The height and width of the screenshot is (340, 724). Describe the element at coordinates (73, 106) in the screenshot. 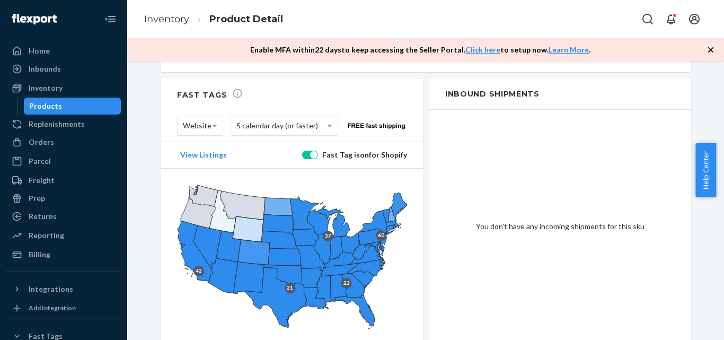

I see `a: Products` at that location.